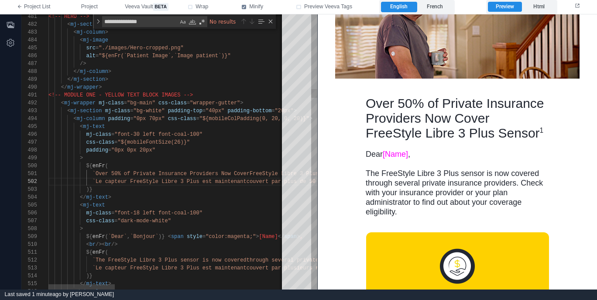 This screenshot has width=597, height=300. I want to click on div: Previous Match (⇧Enter), so click(244, 21).